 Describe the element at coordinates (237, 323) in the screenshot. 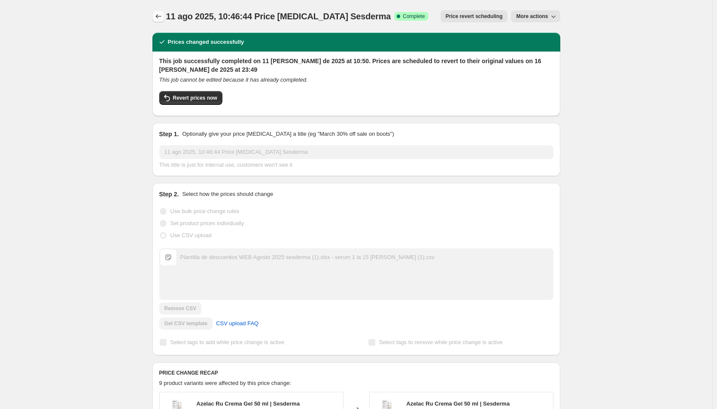

I see `span: CSV upload FAQ` at that location.